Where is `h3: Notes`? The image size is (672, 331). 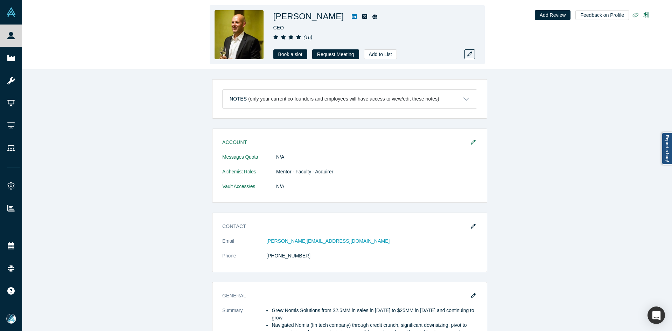 h3: Notes is located at coordinates (238, 99).